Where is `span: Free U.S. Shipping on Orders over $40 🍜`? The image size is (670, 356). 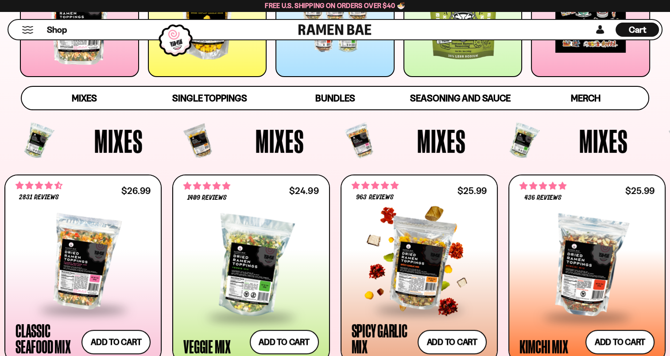 span: Free U.S. Shipping on Orders over $40 🍜 is located at coordinates (335, 5).